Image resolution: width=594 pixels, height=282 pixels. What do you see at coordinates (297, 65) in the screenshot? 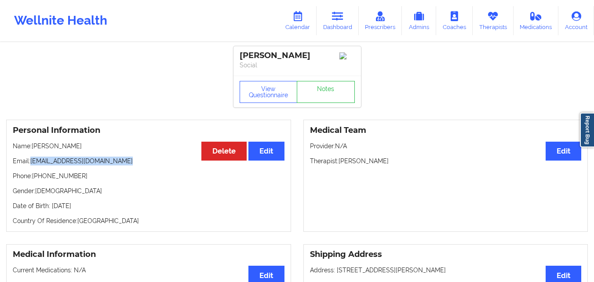
I see `p: Social` at bounding box center [297, 65].